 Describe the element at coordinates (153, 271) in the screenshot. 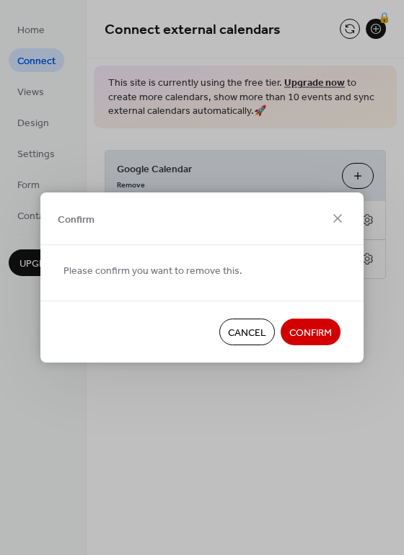

I see `span: Please confirm you want to remove this.` at that location.